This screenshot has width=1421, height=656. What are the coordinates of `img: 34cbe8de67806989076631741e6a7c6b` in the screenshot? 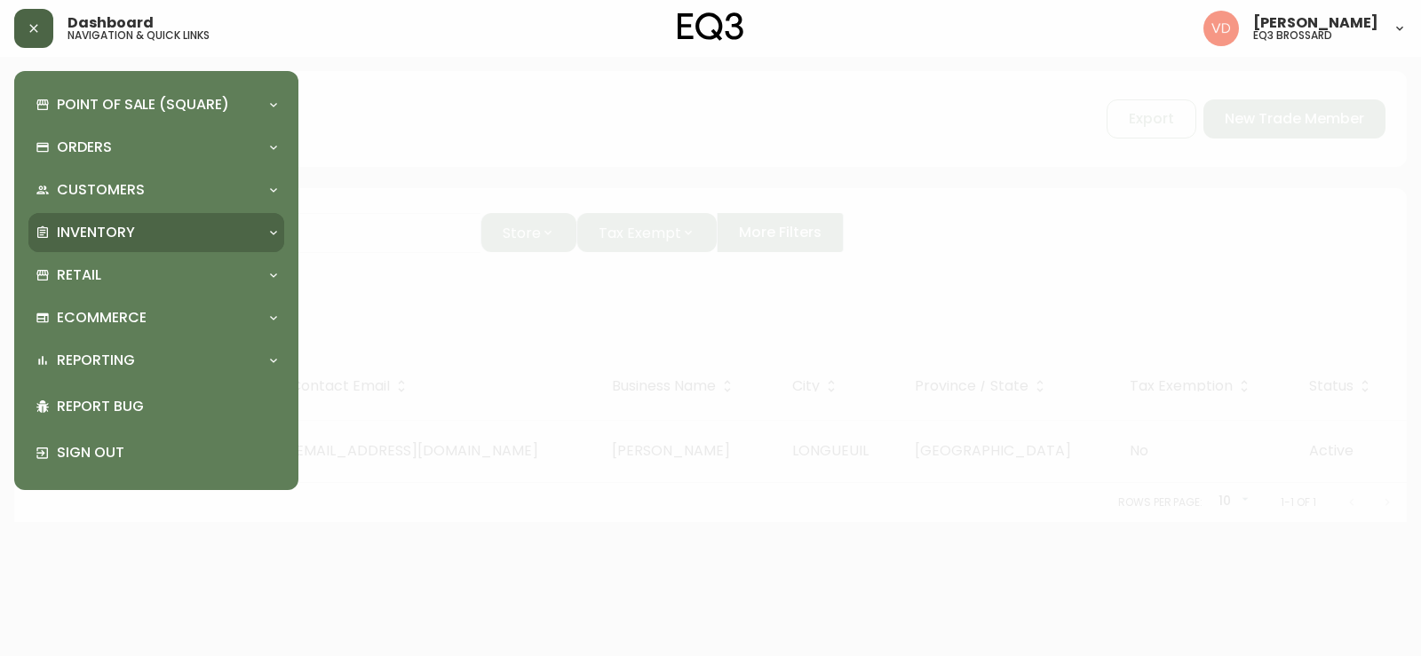 It's located at (1221, 28).